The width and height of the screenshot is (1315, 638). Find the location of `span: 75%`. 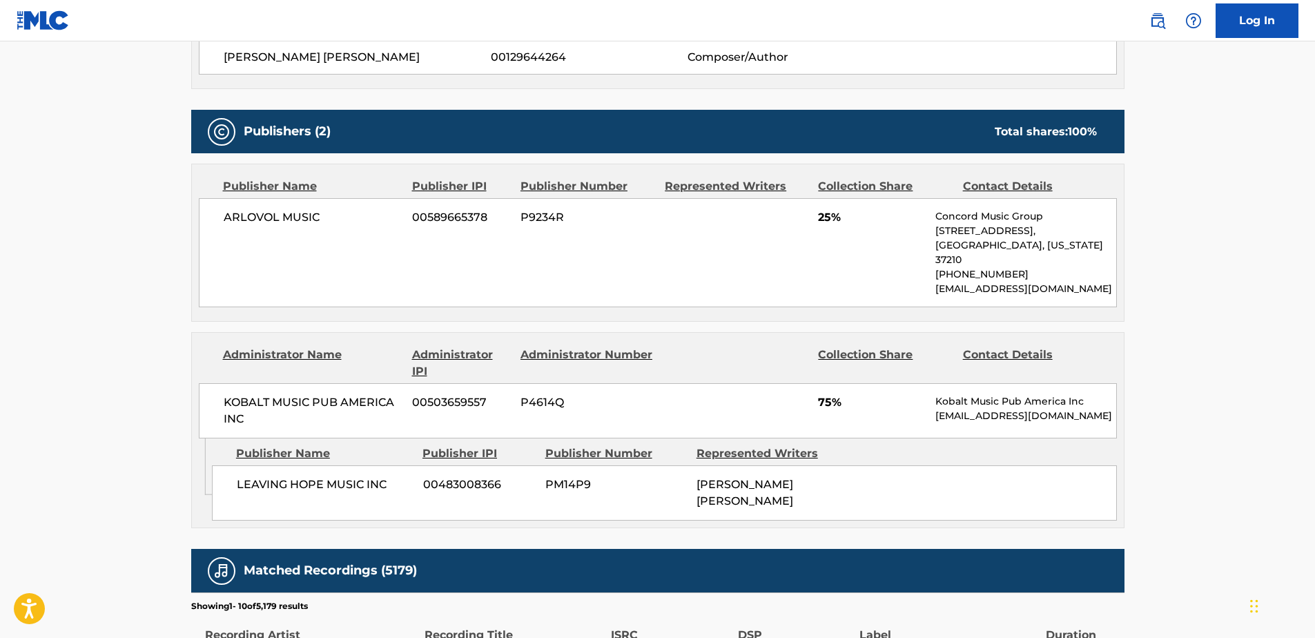

span: 75% is located at coordinates (871, 403).